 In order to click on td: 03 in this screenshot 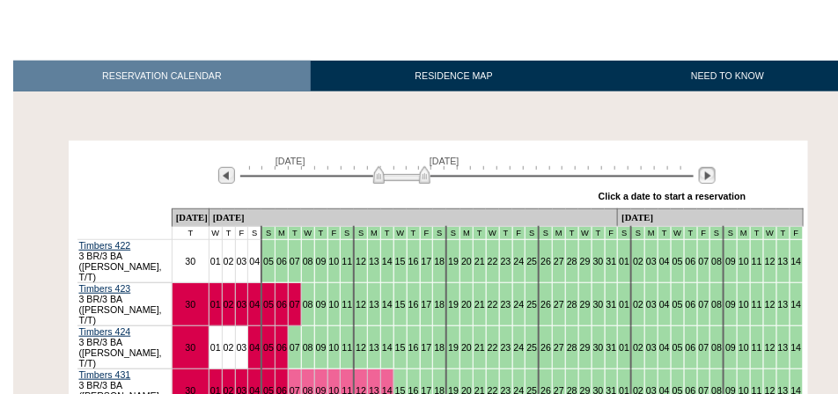, I will do `click(652, 305)`.